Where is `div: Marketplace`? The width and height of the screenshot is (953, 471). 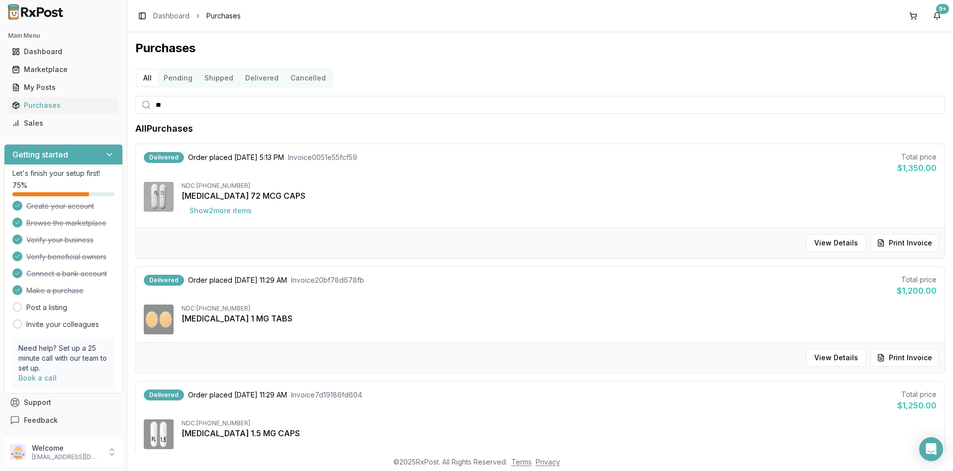 div: Marketplace is located at coordinates (63, 70).